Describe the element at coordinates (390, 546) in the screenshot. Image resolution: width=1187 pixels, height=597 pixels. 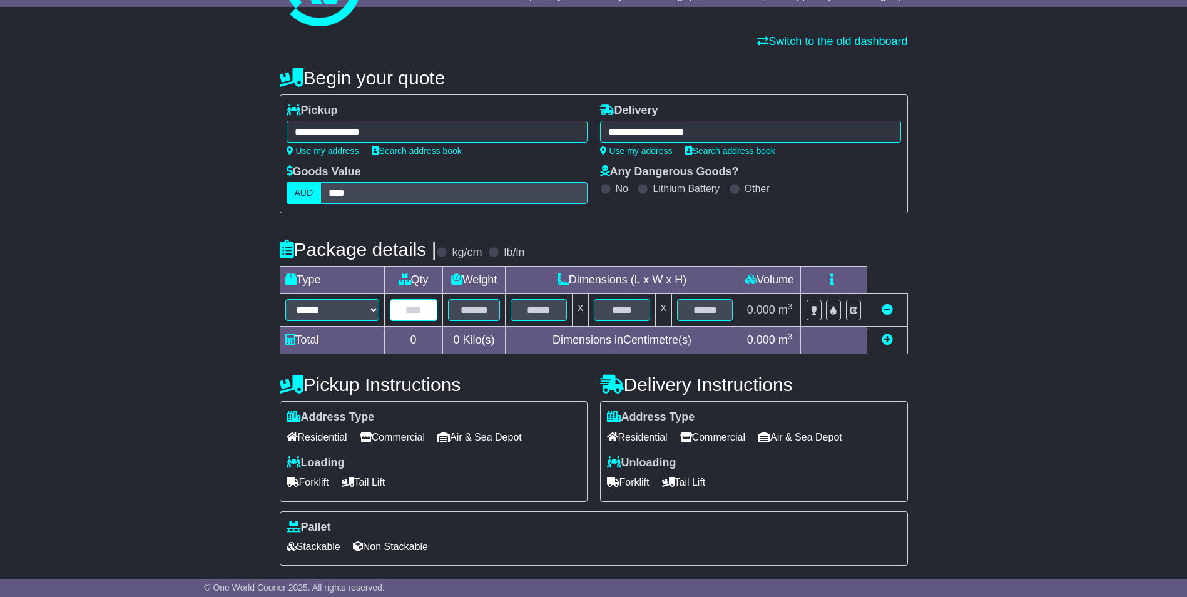
I see `span: Non Stackable` at that location.